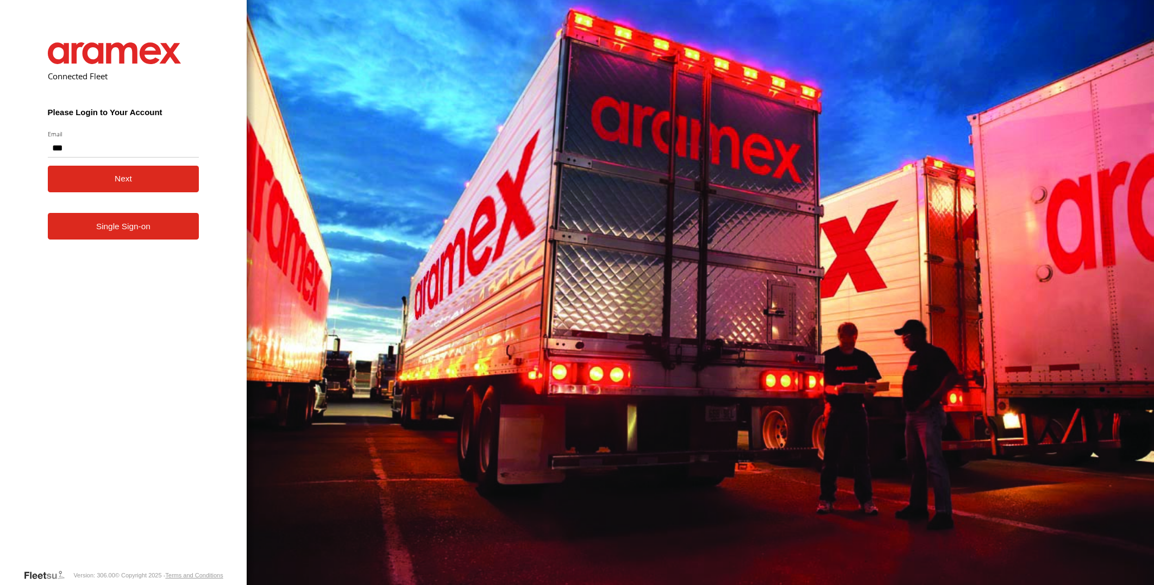 The width and height of the screenshot is (1154, 585). Describe the element at coordinates (115, 53) in the screenshot. I see `img: Aramex` at that location.